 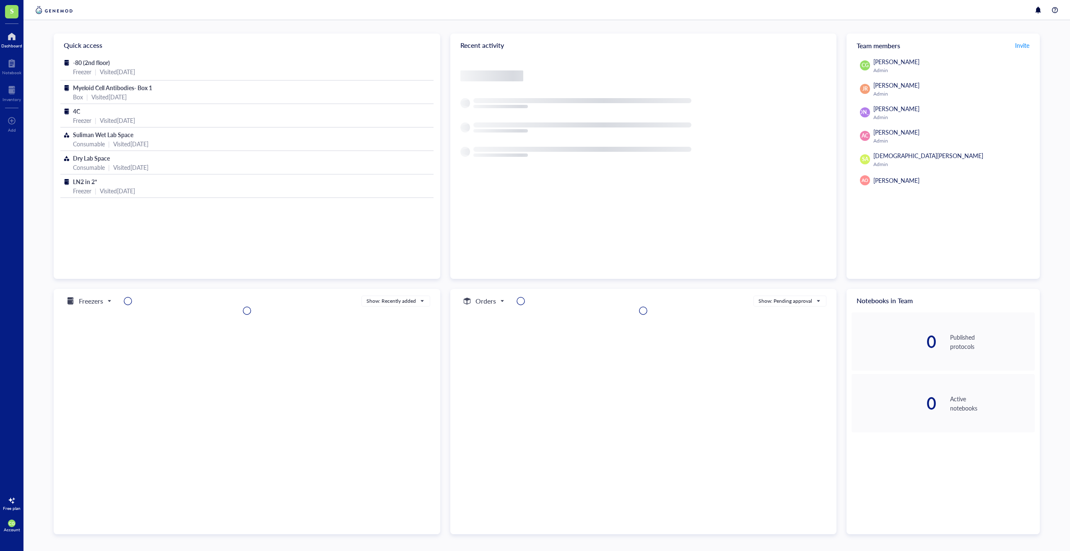 What do you see at coordinates (485, 301) in the screenshot?
I see `h5: Orders` at bounding box center [485, 301].